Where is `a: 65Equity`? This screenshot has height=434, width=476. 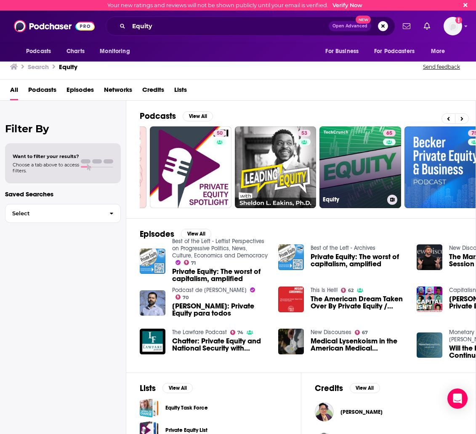 a: 65Equity is located at coordinates (360, 167).